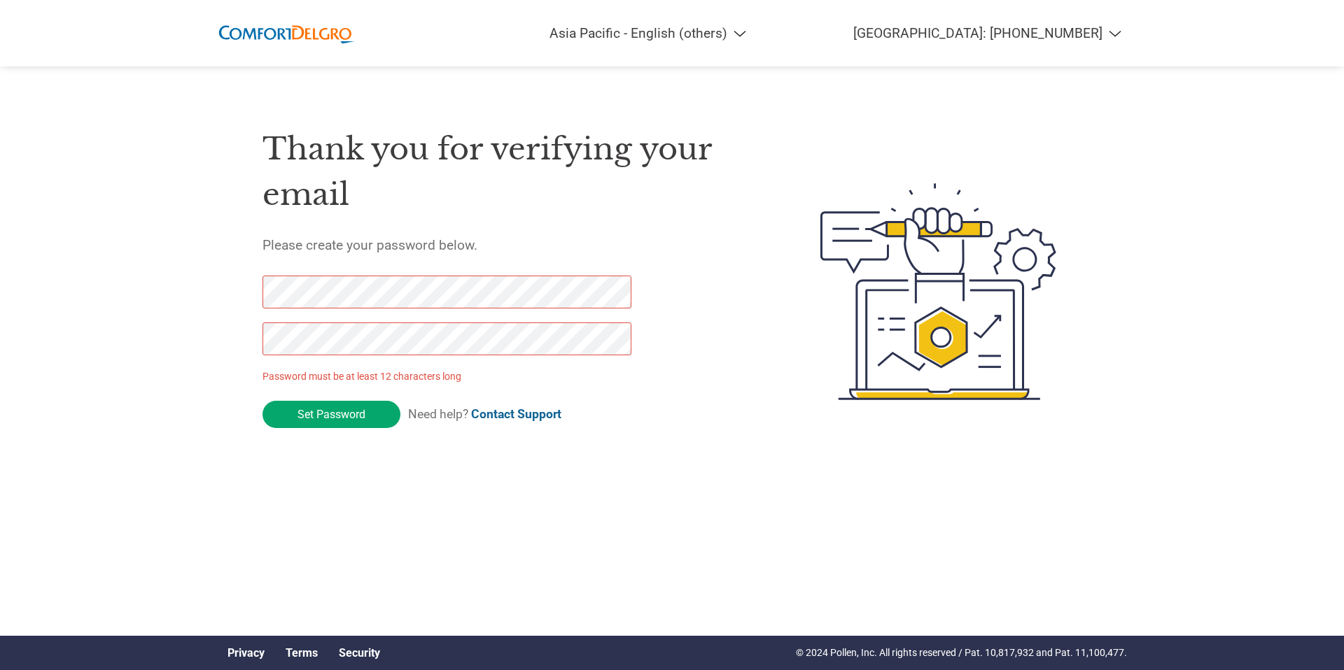  What do you see at coordinates (508, 245) in the screenshot?
I see `h5: Please create your password below.` at bounding box center [508, 245].